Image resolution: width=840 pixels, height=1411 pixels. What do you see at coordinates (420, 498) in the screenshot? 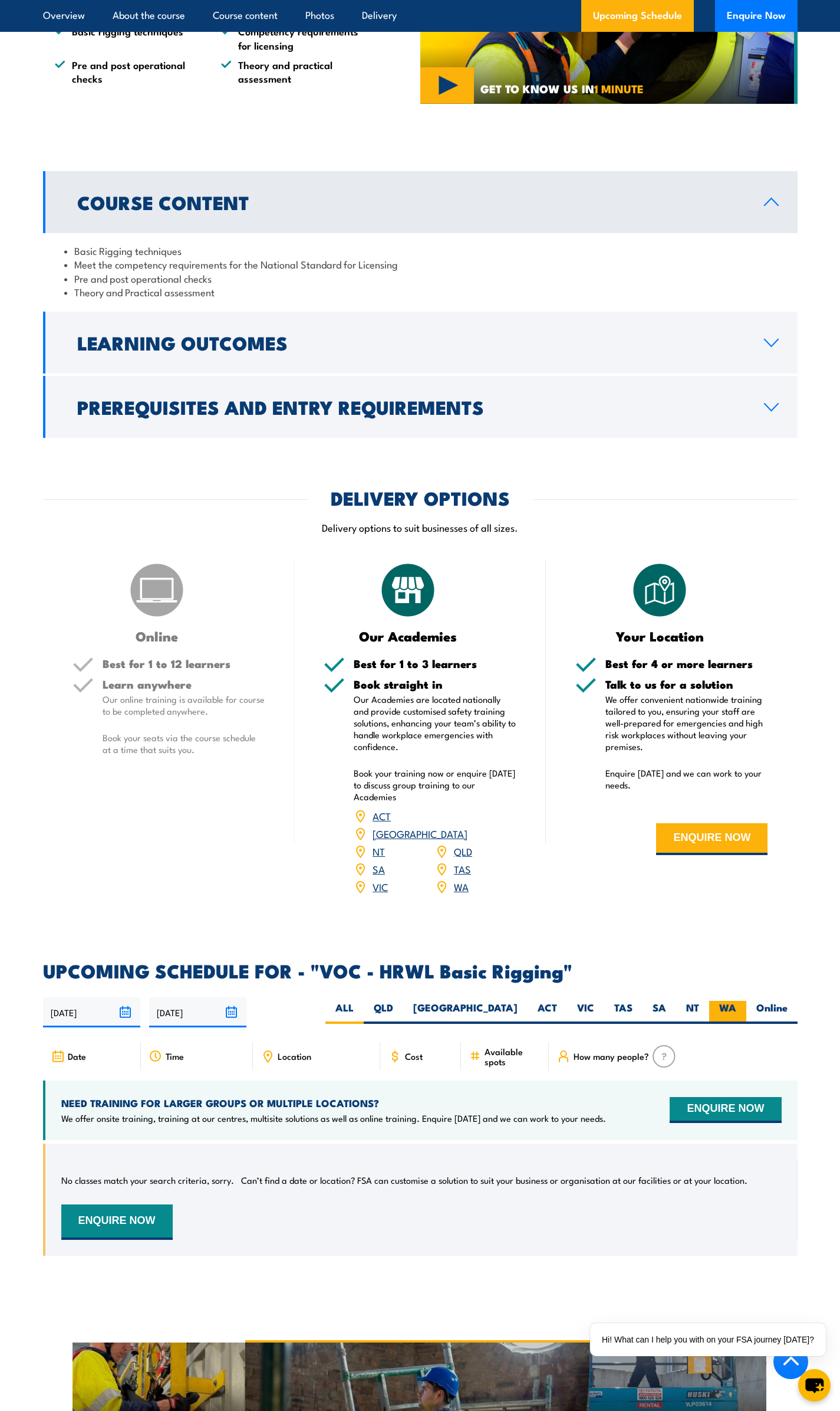
I see `h2: DELIVERY OPTIONS` at bounding box center [420, 498].